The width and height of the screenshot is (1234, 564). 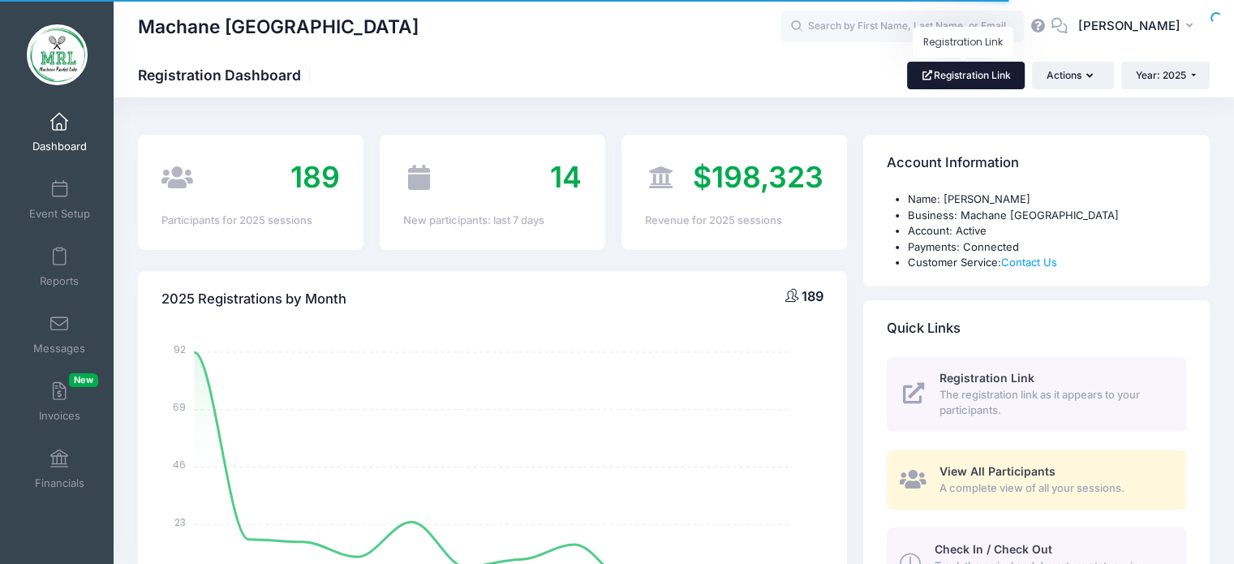 What do you see at coordinates (1029, 262) in the screenshot?
I see `a: Contact Us` at bounding box center [1029, 262].